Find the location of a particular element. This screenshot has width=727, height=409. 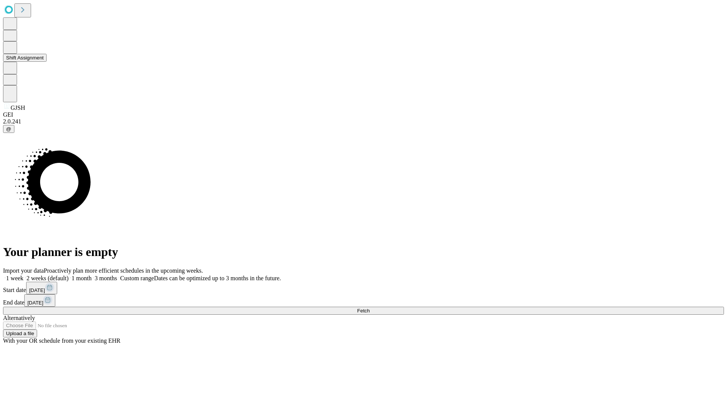

span: 3 months is located at coordinates (106, 278).